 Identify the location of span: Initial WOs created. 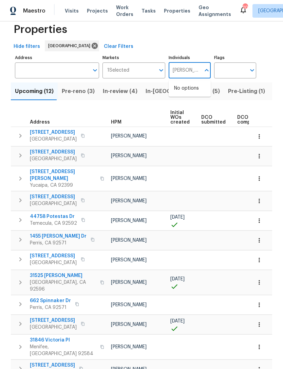
(180, 118).